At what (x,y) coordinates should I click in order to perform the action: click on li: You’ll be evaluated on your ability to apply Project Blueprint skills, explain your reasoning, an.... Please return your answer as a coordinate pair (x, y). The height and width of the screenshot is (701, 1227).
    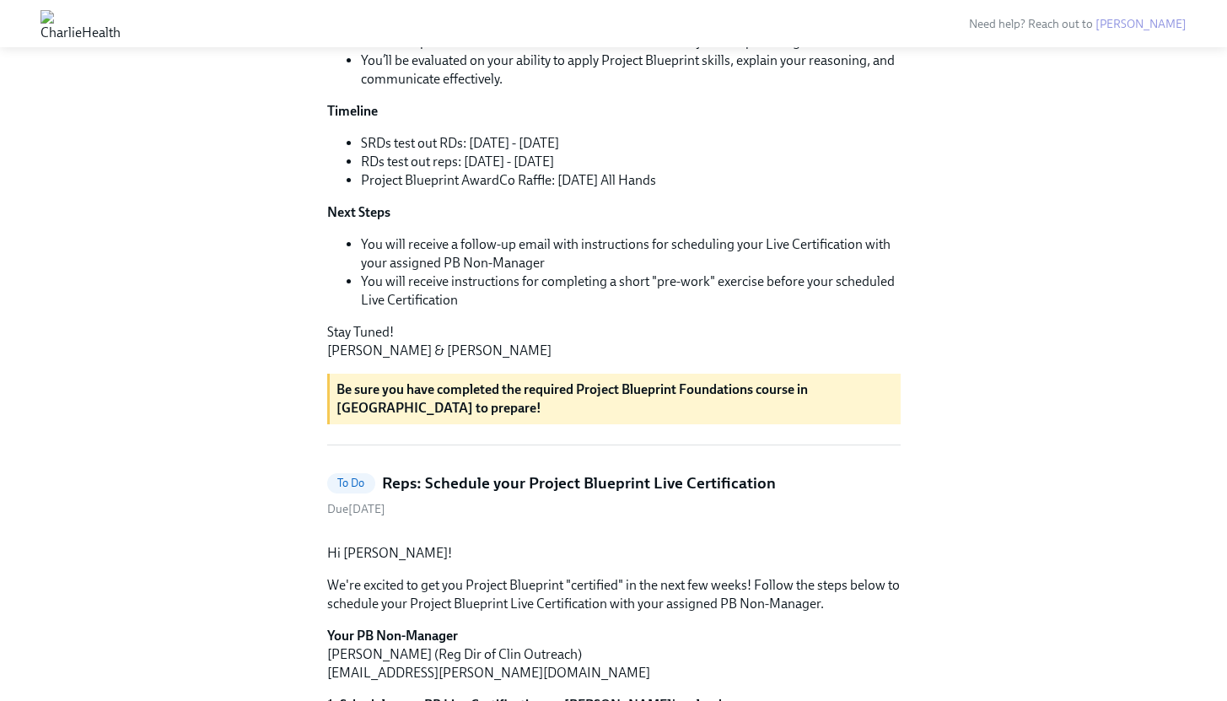
    Looking at the image, I should click on (631, 70).